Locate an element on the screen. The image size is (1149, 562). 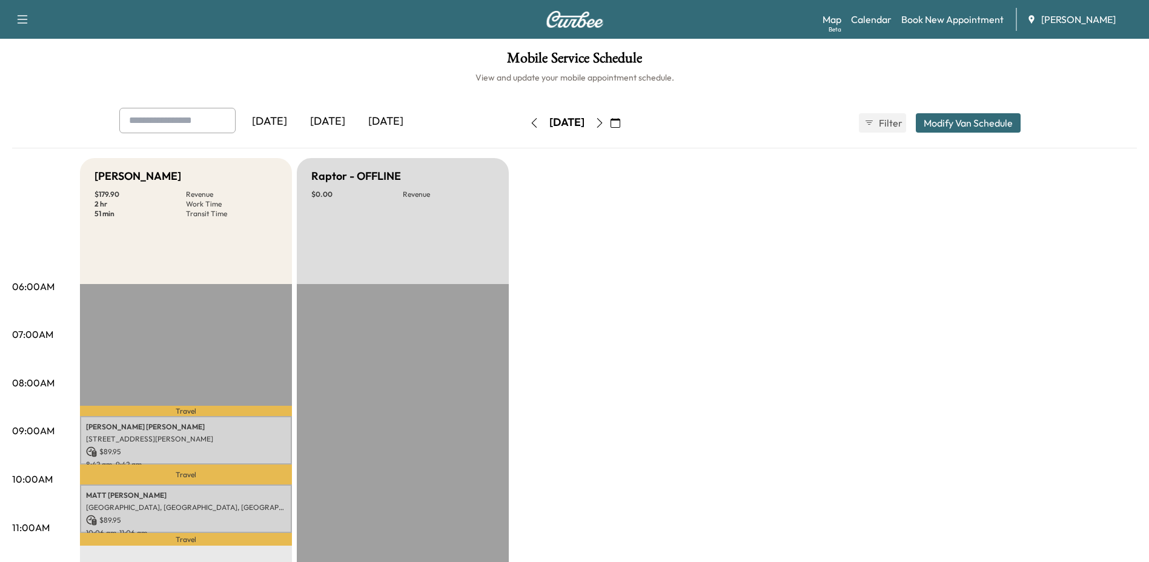
a: Book New Appointment is located at coordinates (952, 19).